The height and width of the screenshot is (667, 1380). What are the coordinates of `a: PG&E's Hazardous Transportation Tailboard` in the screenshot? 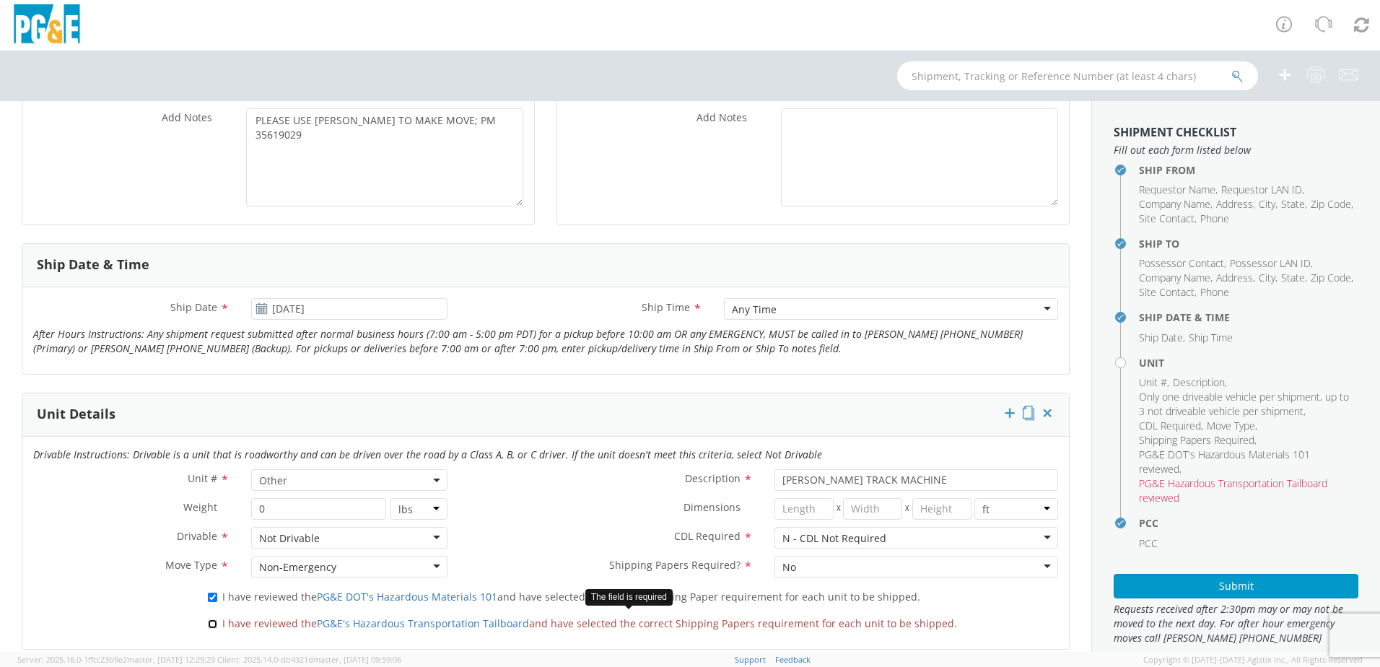 It's located at (423, 623).